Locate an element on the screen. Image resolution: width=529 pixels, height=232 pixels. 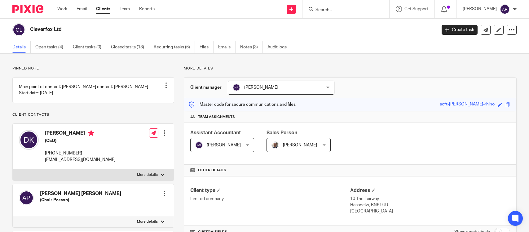
p: Pinned note is located at coordinates (93, 68).